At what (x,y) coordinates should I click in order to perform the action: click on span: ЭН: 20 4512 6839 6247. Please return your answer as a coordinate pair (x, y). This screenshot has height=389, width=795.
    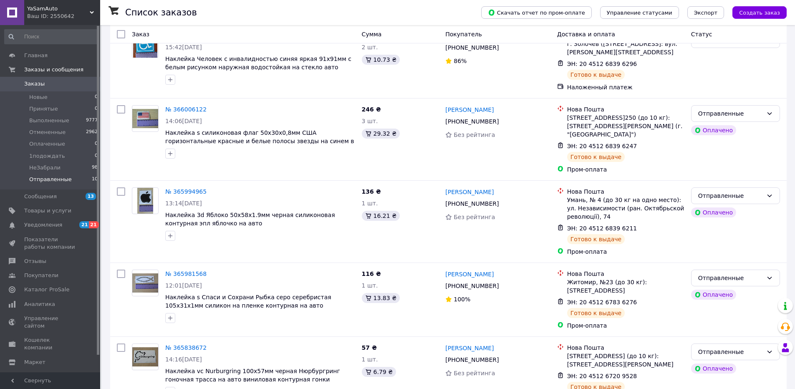
    Looking at the image, I should click on (602, 146).